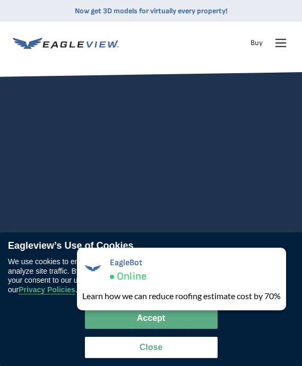  Describe the element at coordinates (256, 43) in the screenshot. I see `a: Buy` at that location.